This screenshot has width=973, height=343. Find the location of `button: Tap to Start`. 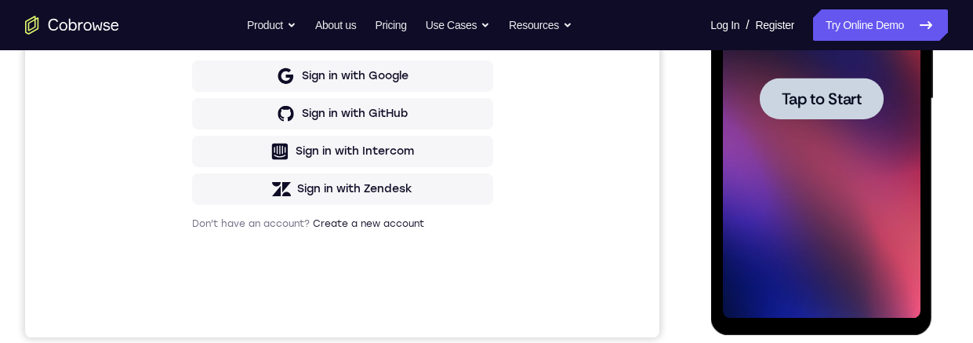

button: Tap to Start is located at coordinates (111, 230).